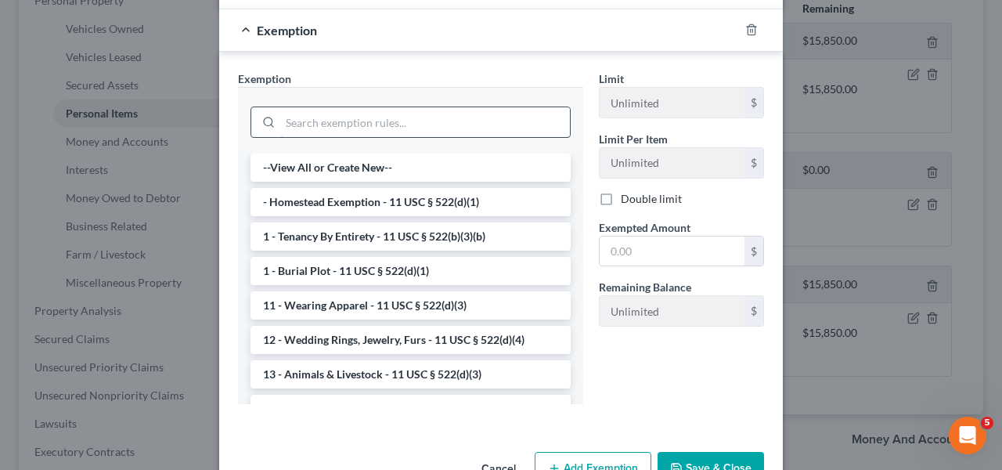 This screenshot has width=1002, height=470. What do you see at coordinates (644, 227) in the screenshot?
I see `span: Exempted Amount` at bounding box center [644, 227].